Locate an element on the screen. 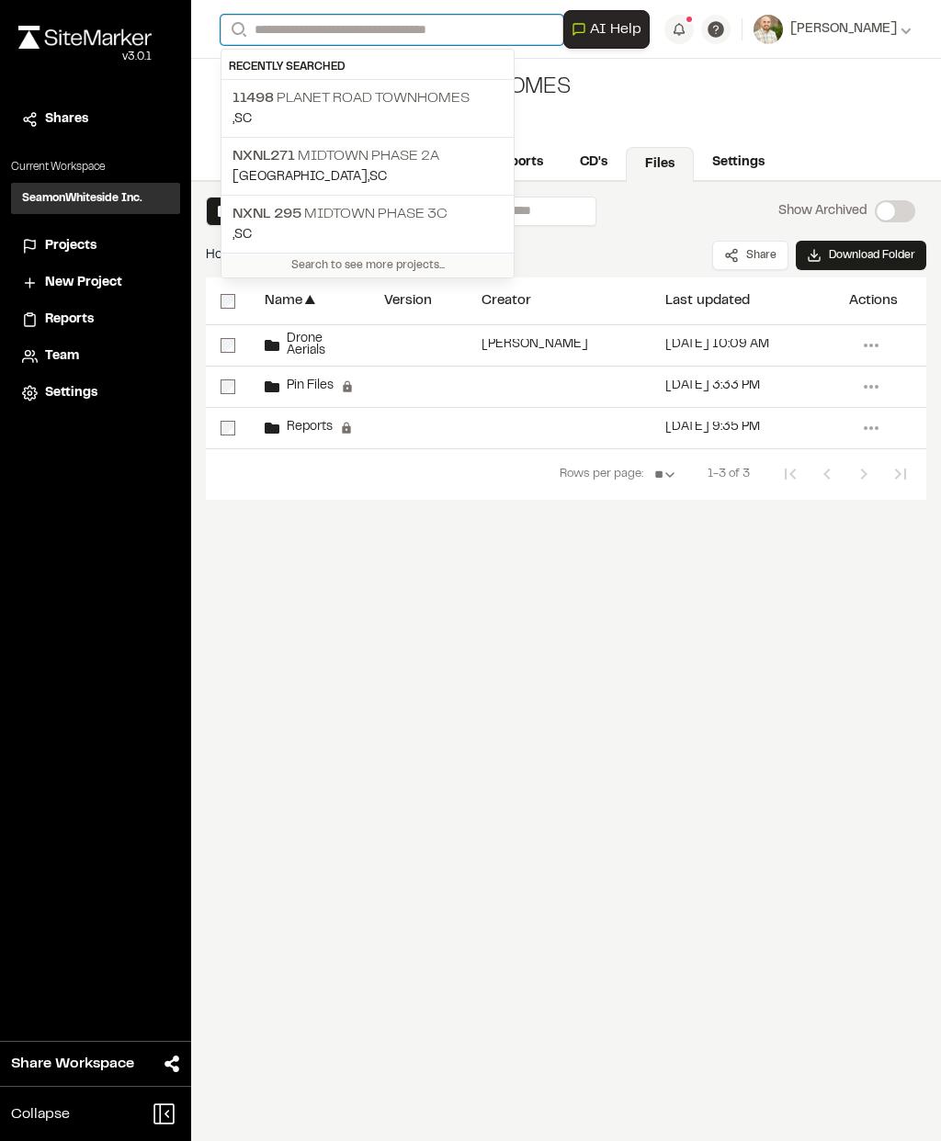 This screenshot has height=1141, width=941. p: Midtown Phase 2A is located at coordinates (367, 156).